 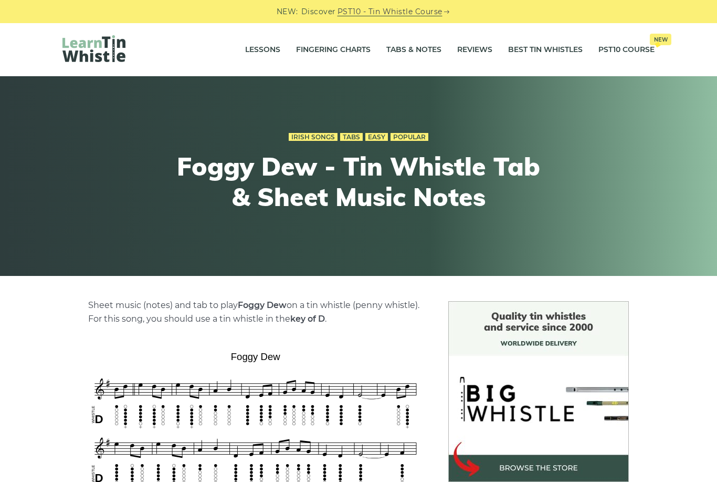 I want to click on p: Sheet music (notes) and tab to play on a tin whistle (penny whistle). For this song, you should u..., so click(x=256, y=312).